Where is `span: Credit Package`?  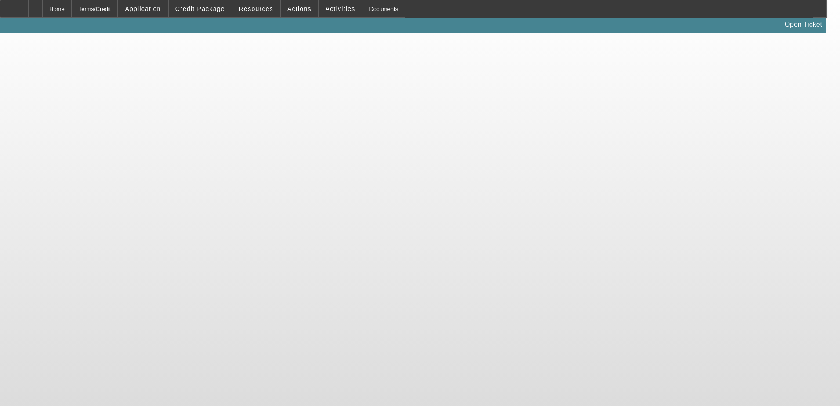
span: Credit Package is located at coordinates (200, 9).